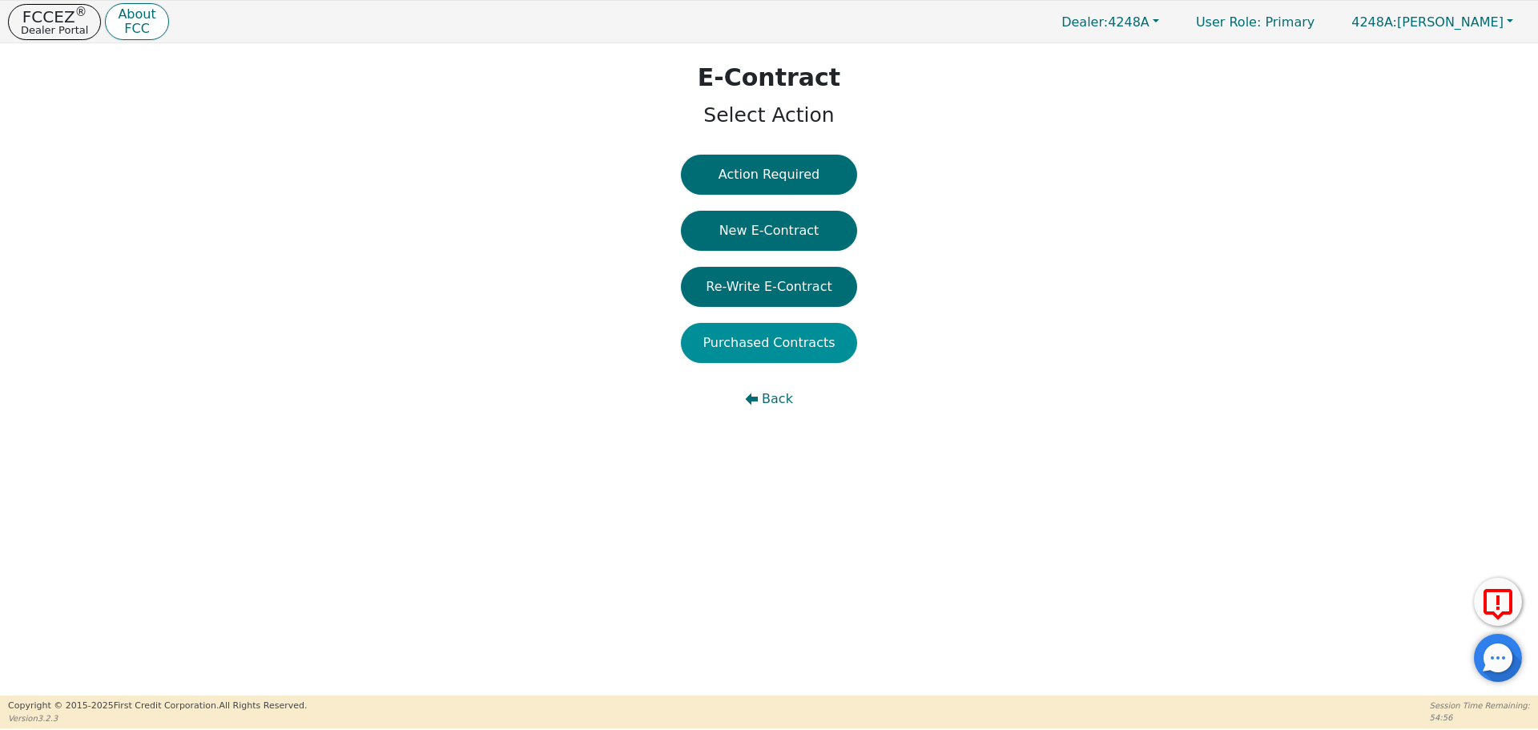 The height and width of the screenshot is (730, 1538). Describe the element at coordinates (157, 706) in the screenshot. I see `p: Copyright © 2015- 2025 First Credit Corporation.` at that location.